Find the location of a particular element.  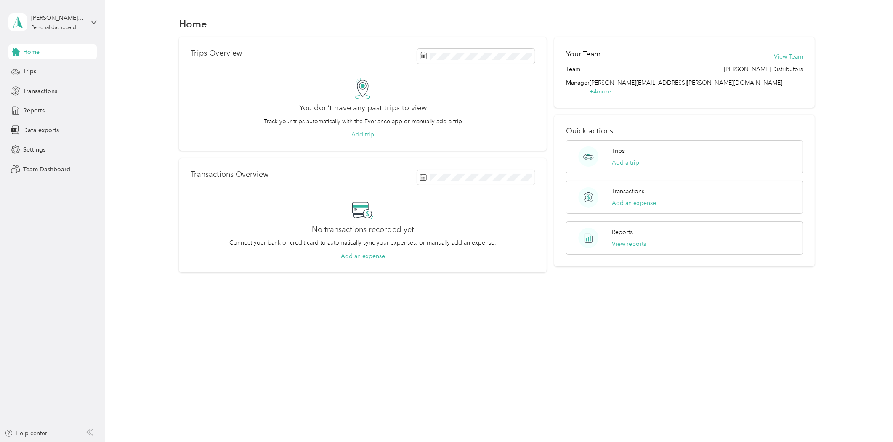

p: Transactions Overview is located at coordinates (229, 174).